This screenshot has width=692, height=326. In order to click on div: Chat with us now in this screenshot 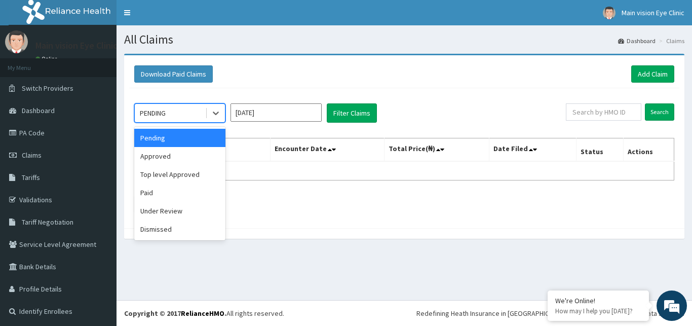, I will do `click(111, 63)`.